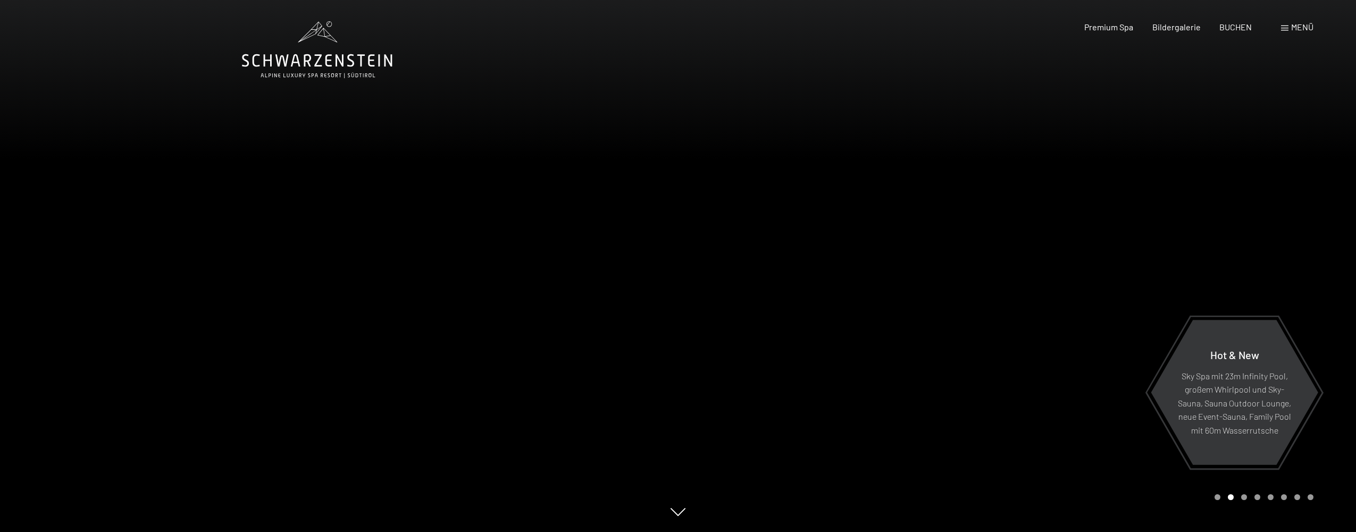 This screenshot has height=532, width=1356. Describe the element at coordinates (1302, 27) in the screenshot. I see `span: Menü` at that location.